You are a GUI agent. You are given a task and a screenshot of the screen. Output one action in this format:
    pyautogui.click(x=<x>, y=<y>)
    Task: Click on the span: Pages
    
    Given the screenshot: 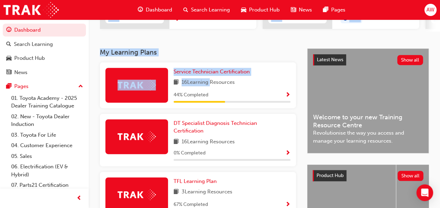 What is the action you would take?
    pyautogui.click(x=338, y=10)
    